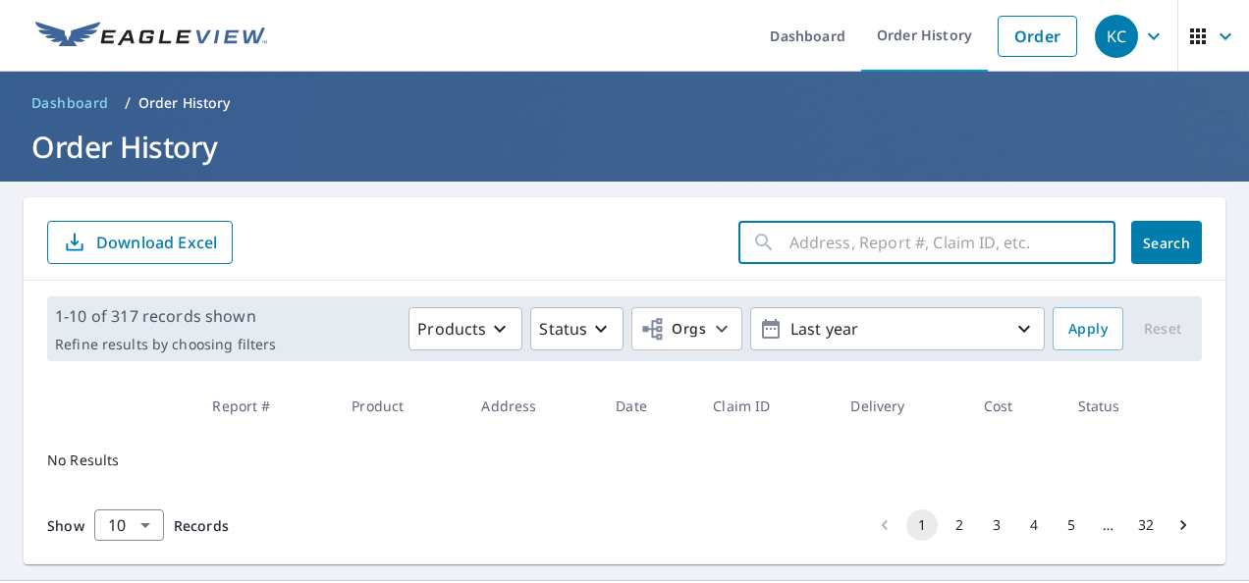 The width and height of the screenshot is (1249, 583). I want to click on button: Orgs, so click(687, 329).